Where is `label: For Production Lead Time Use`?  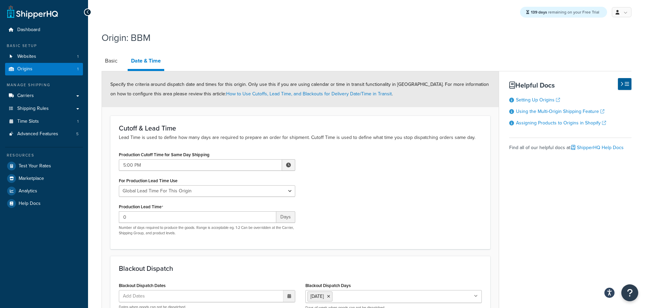 label: For Production Lead Time Use is located at coordinates (148, 181).